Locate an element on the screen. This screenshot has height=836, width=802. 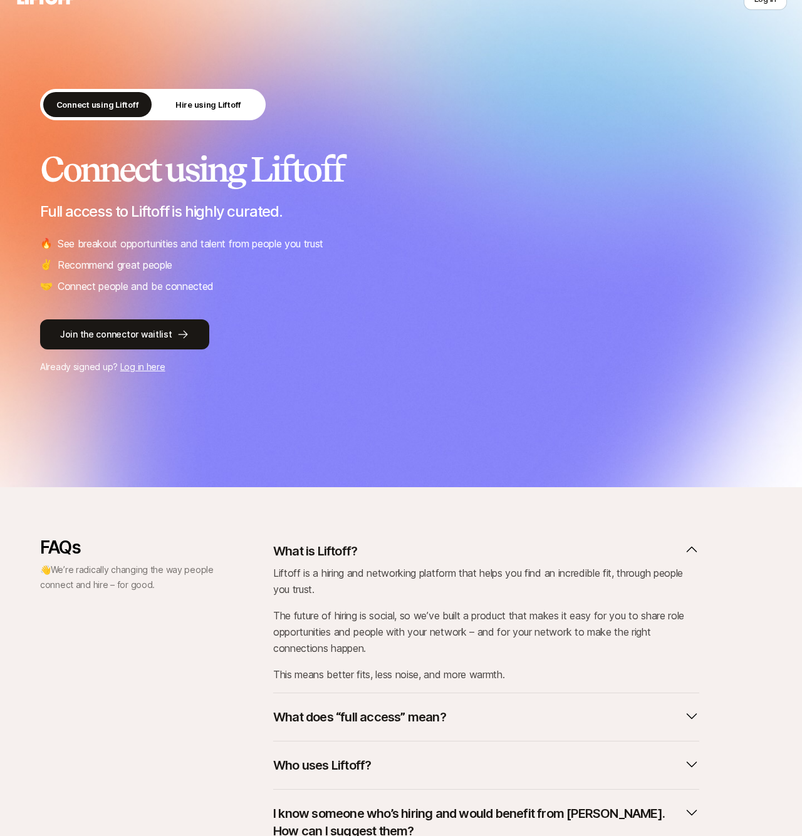
span: We’re radically changing the way people connect and hire – for good. is located at coordinates (127, 577).